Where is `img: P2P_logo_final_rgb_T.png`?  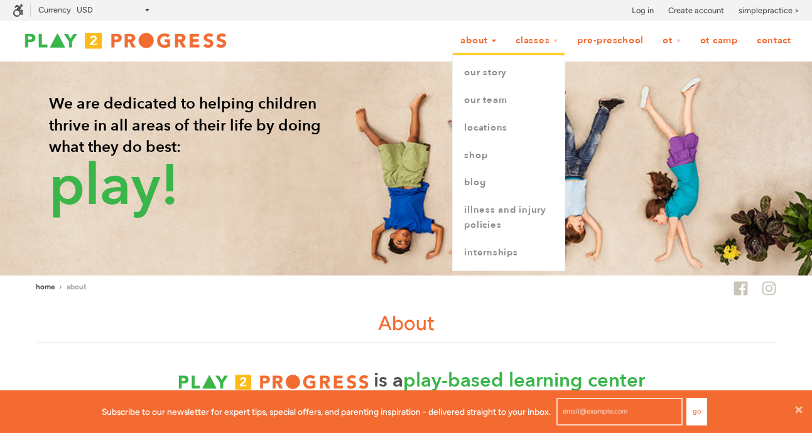
img: P2P_logo_final_rgb_T.png is located at coordinates (273, 383).